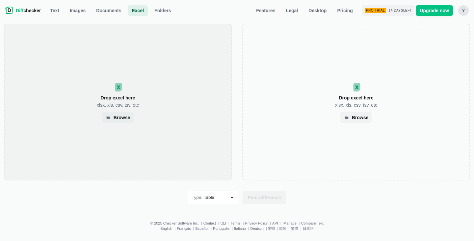 This screenshot has height=241, width=474. Describe the element at coordinates (55, 11) in the screenshot. I see `a: Text` at that location.